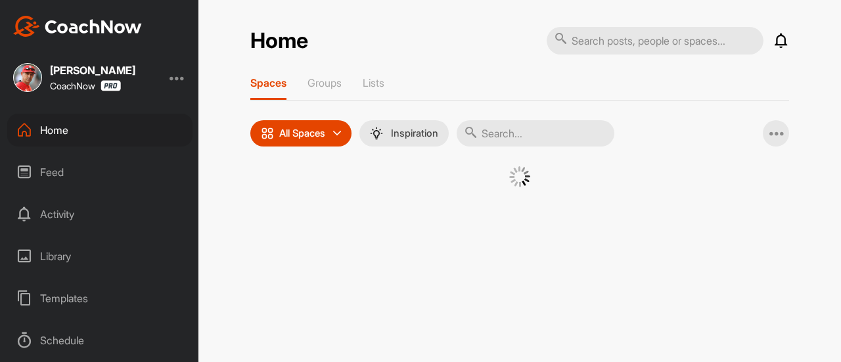 The width and height of the screenshot is (841, 362). Describe the element at coordinates (520, 177) in the screenshot. I see `img: G6gVgL6ErOh57ABN0eRmCEwV0I4iEi4d8EwaPGI0tHgoAbU4EAHFLEQAh+QQFCgALACwIAA4AGAASAAAEbHDJSesaOCdk+8xg...` at that location.